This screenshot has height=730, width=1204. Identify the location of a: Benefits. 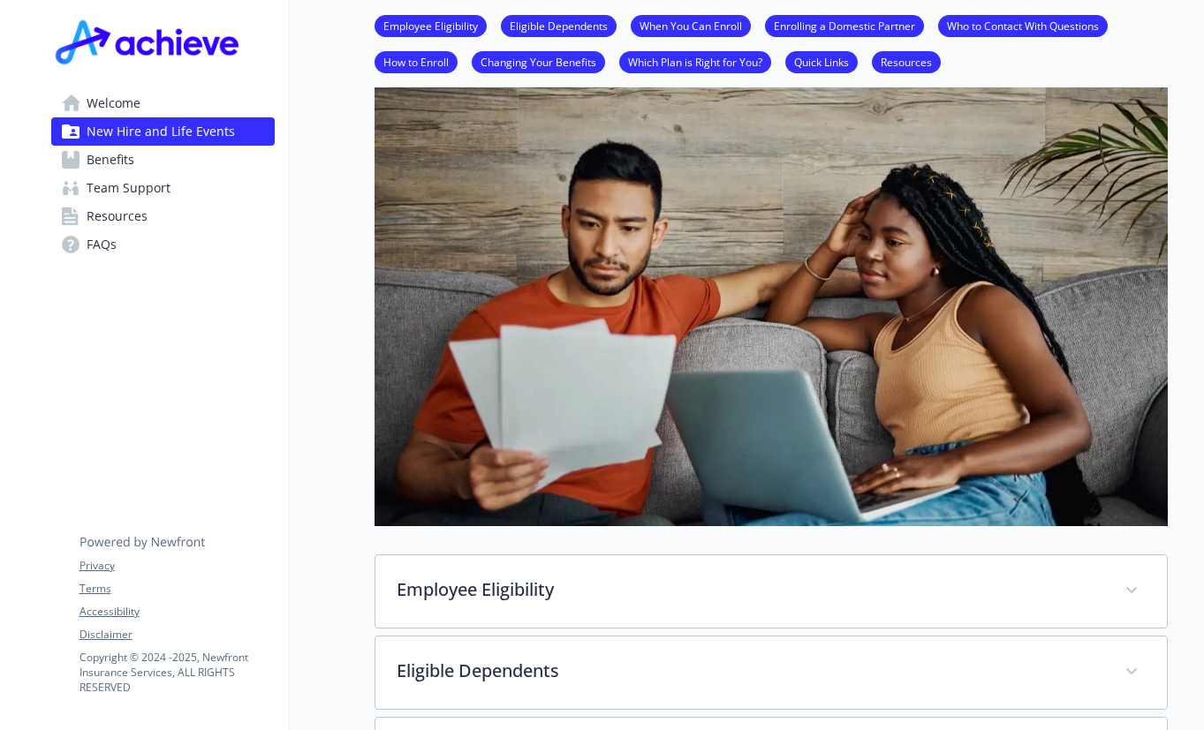
(163, 160).